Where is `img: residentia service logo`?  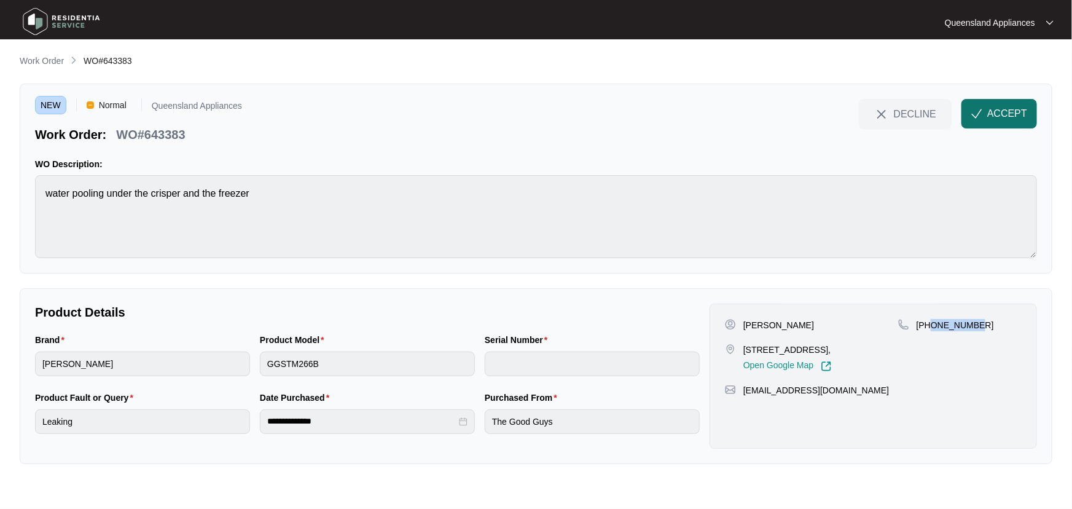
img: residentia service logo is located at coordinates (61, 21).